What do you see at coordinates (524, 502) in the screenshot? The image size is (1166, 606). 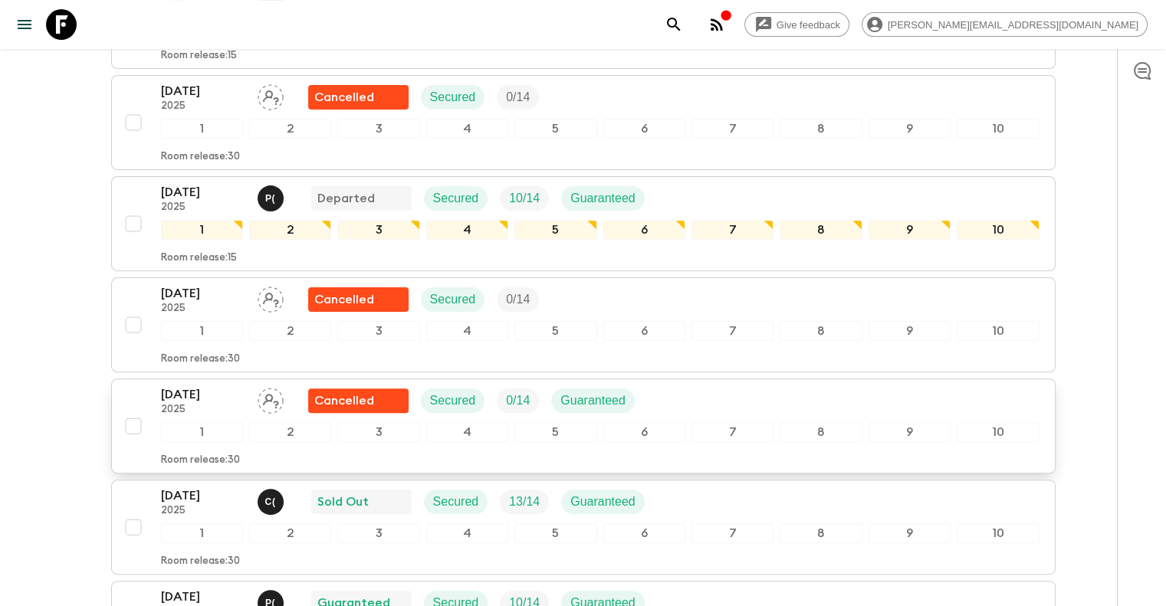 I see `p: 13 / 14` at bounding box center [524, 502].